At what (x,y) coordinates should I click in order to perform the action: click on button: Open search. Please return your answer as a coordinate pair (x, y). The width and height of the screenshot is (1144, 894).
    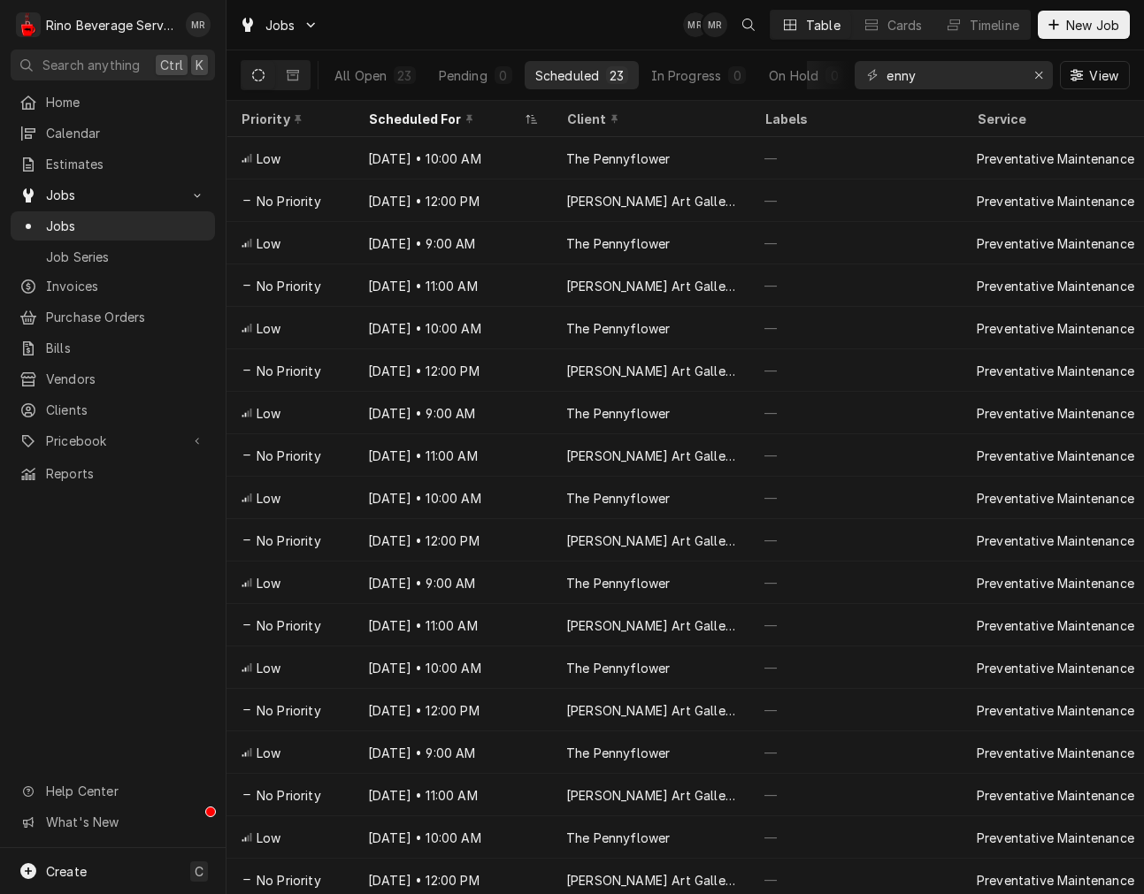
    Looking at the image, I should click on (748, 25).